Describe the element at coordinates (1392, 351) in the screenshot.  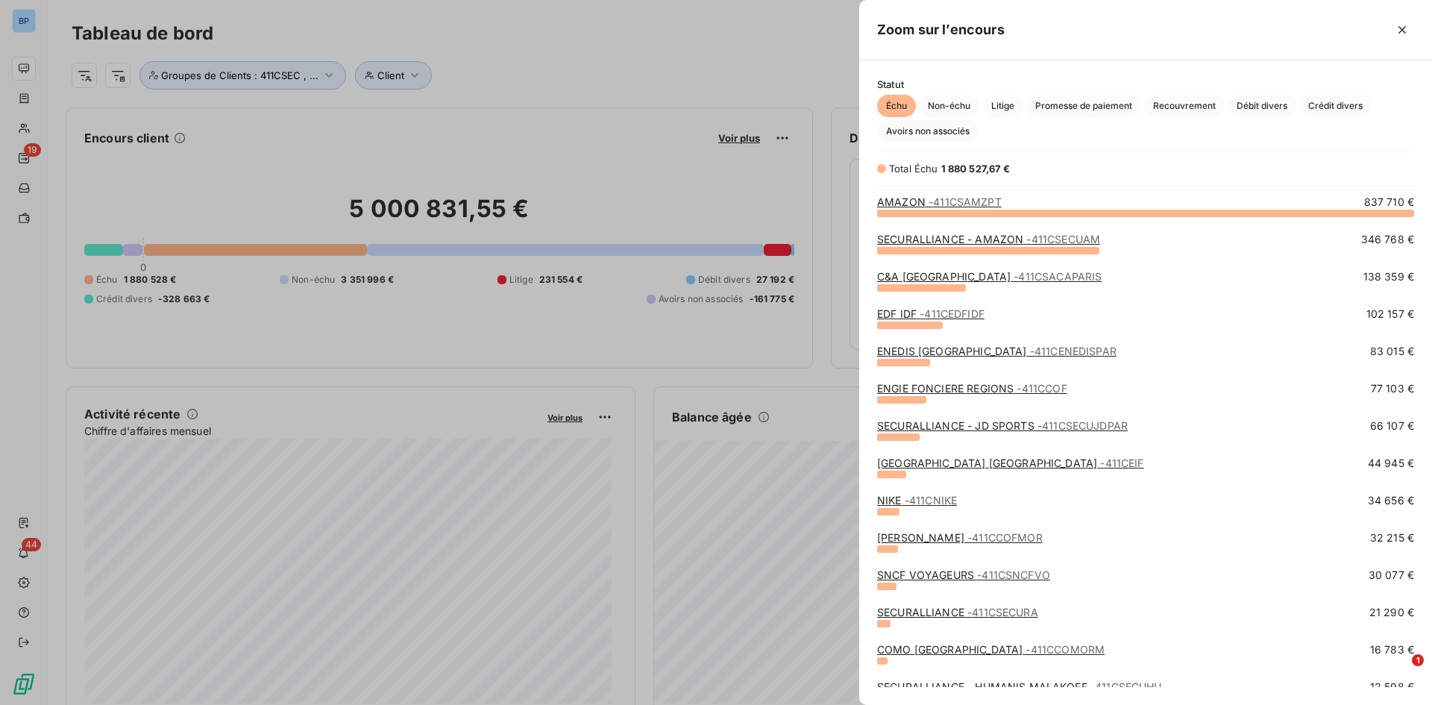
I see `span: 83 015 €` at that location.